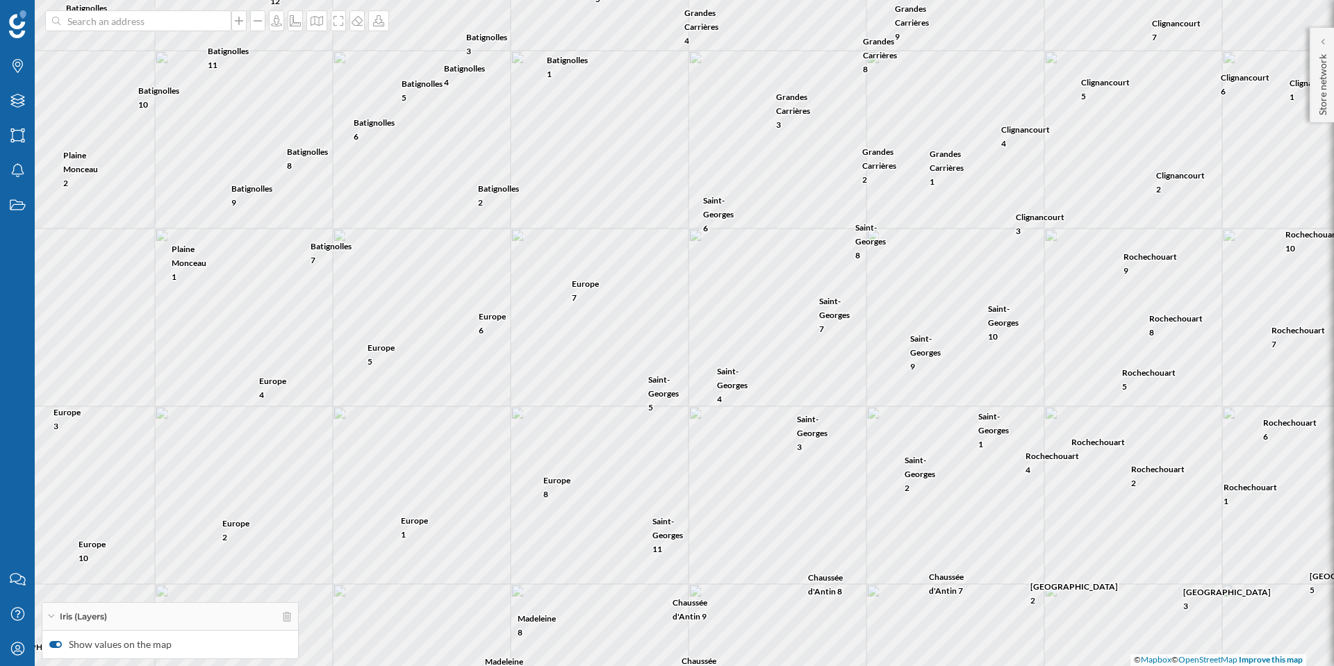  I want to click on a: Improve this map, so click(1271, 659).